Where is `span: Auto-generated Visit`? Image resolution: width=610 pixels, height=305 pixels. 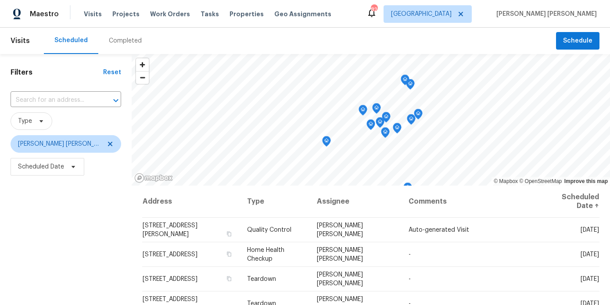
span: Auto-generated Visit is located at coordinates (439, 230).